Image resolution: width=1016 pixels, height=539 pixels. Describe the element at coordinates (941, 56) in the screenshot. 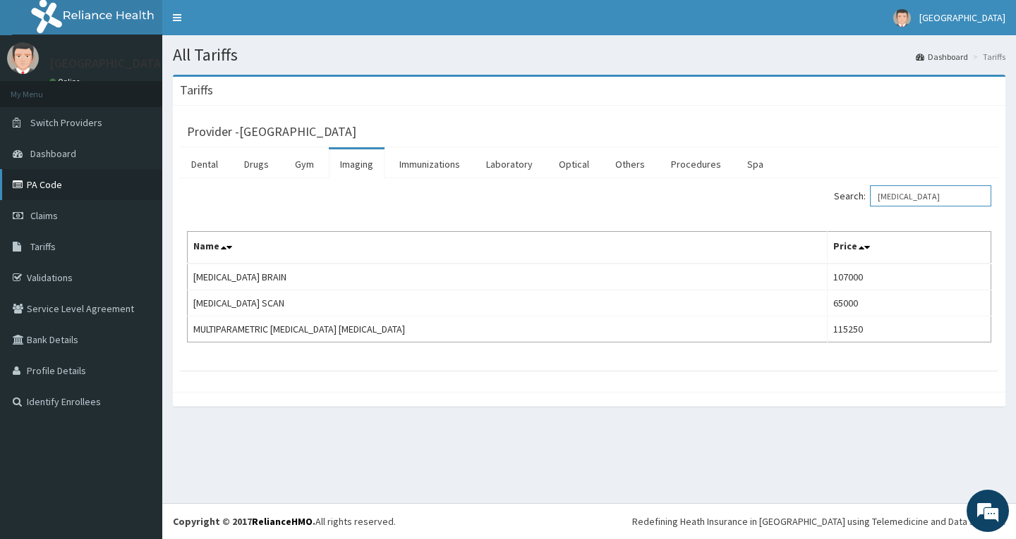

I see `a: Dashboard` at that location.